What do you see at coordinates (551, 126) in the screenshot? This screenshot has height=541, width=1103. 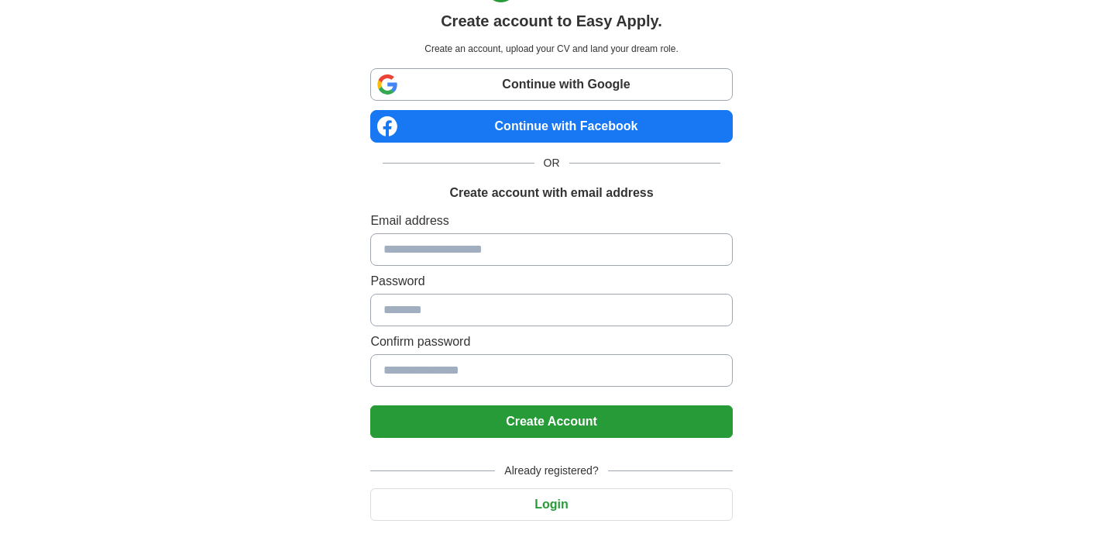 I see `a: Continue with Facebook` at bounding box center [551, 126].